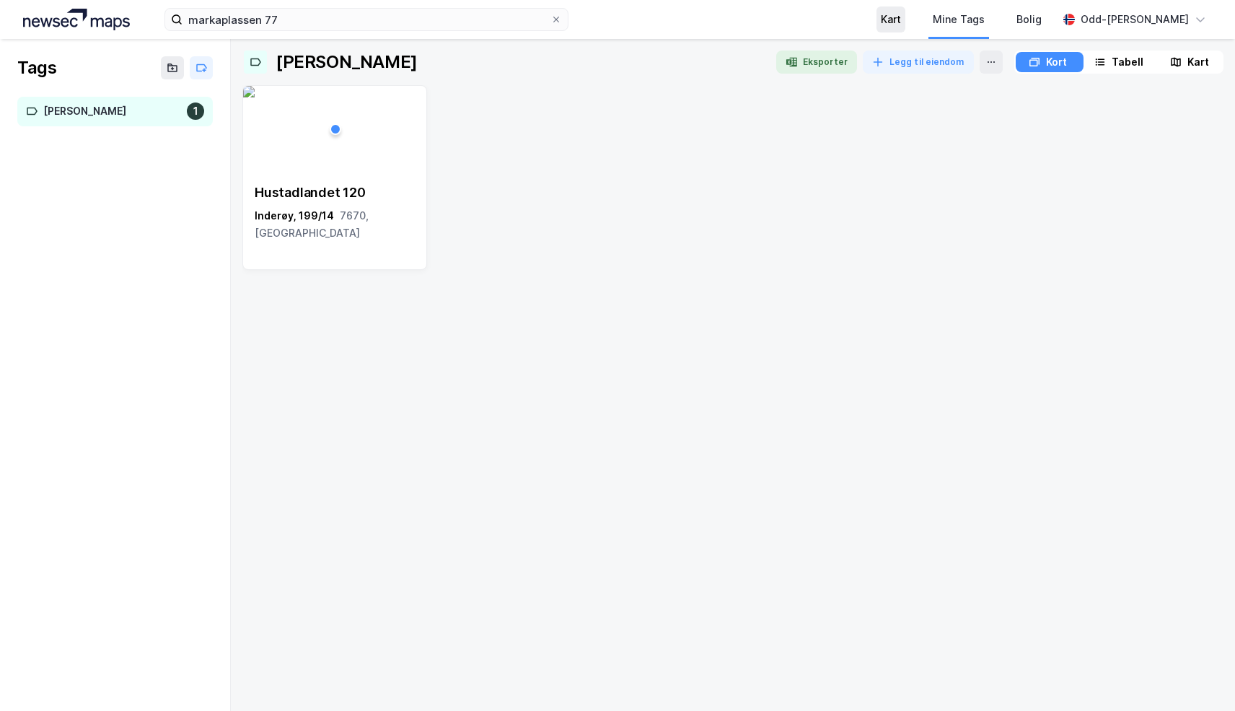 Image resolution: width=1235 pixels, height=711 pixels. Describe the element at coordinates (367, 19) in the screenshot. I see `input: Søk på adresse, matrikkel, gårdeiere, leietakere eller personer` at that location.